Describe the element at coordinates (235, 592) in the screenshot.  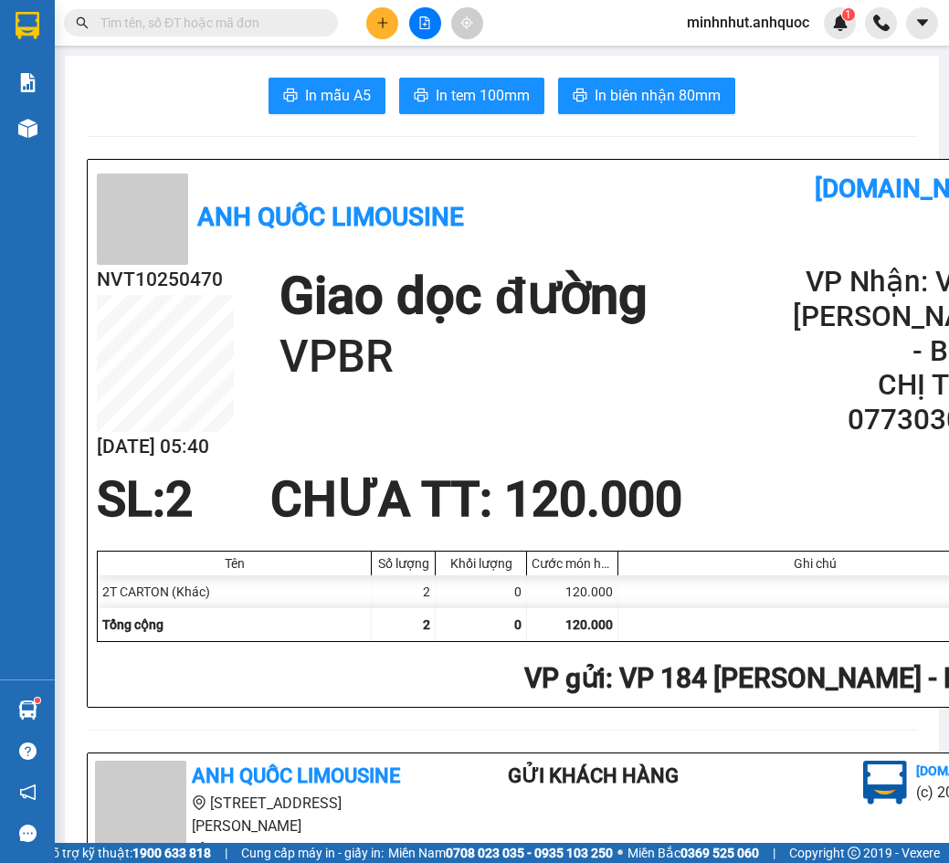
I see `div: 2T CARTON (Khác)` at that location.